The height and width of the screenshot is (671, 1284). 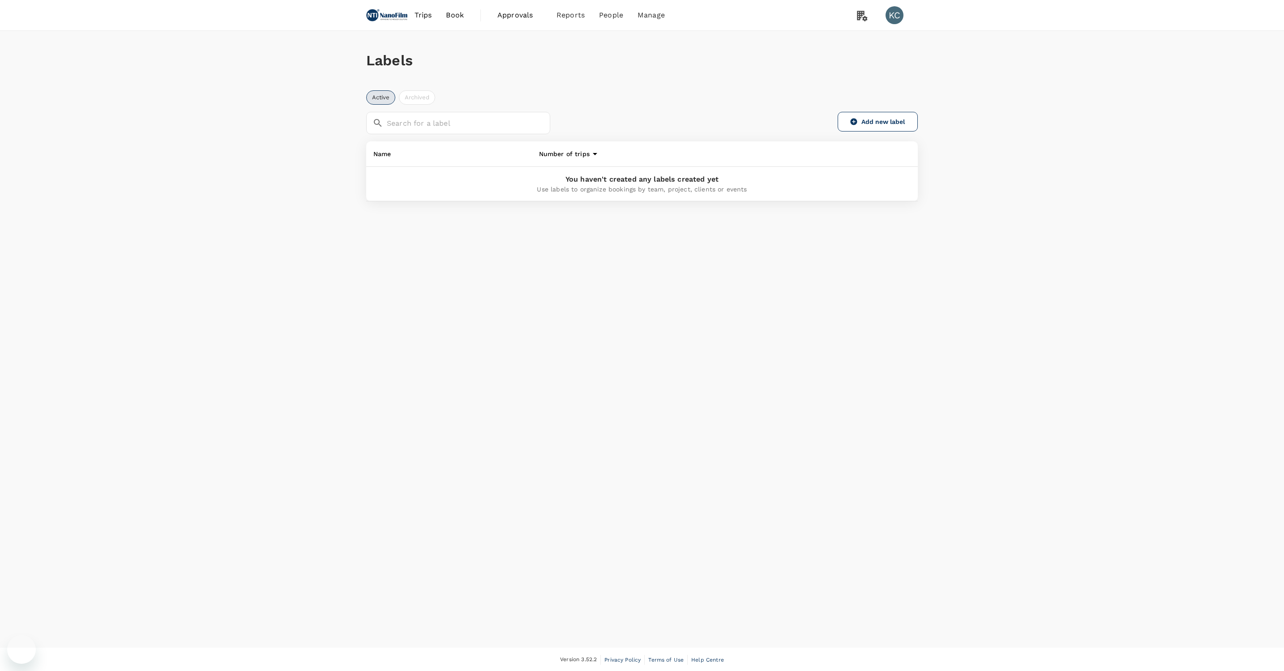 What do you see at coordinates (570, 15) in the screenshot?
I see `span: Reports` at bounding box center [570, 15].